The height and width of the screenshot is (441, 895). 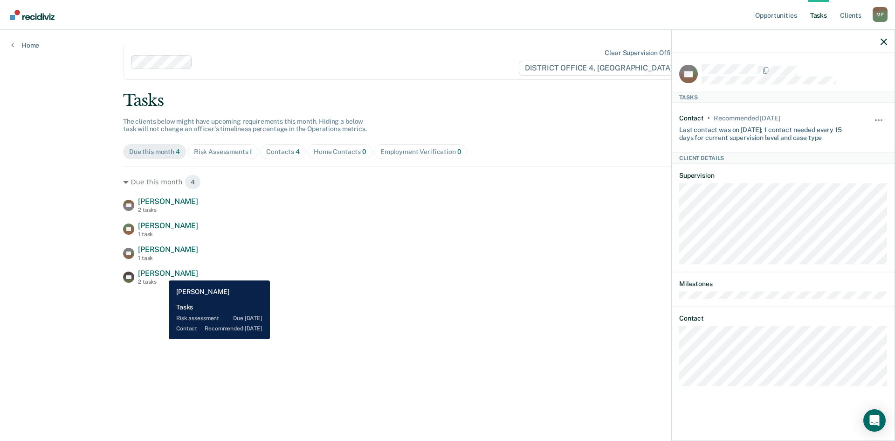 What do you see at coordinates (340, 152) in the screenshot?
I see `div: Home Contacts` at bounding box center [340, 152].